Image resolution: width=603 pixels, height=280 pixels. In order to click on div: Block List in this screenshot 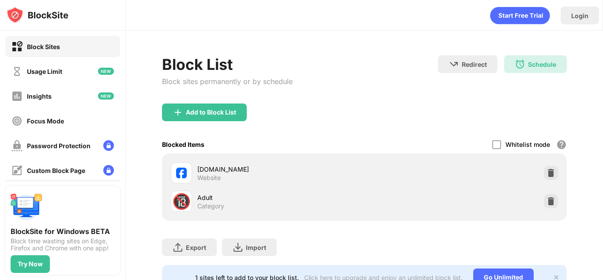, I will do `click(227, 64)`.